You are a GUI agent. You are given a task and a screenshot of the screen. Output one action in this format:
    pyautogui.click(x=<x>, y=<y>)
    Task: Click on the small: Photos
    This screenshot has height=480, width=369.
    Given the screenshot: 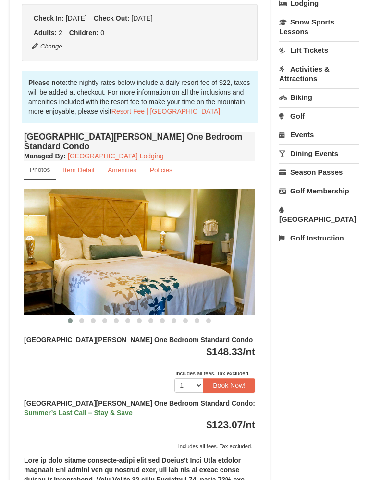 What is the action you would take?
    pyautogui.click(x=40, y=170)
    